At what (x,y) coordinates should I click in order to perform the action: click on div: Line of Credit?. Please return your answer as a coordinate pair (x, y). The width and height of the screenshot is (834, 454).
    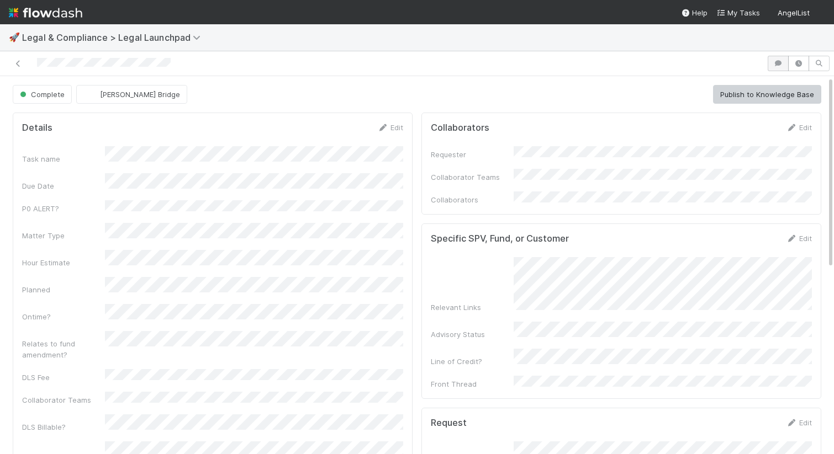
    Looking at the image, I should click on (472, 362).